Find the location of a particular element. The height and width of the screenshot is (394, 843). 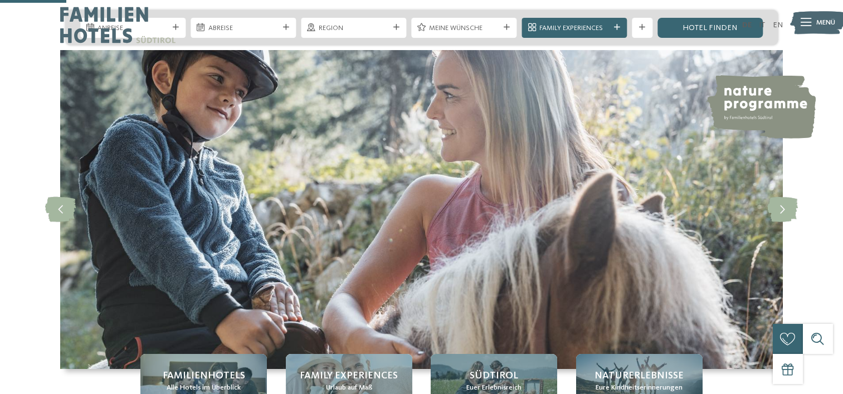

span: Urlaub auf Maß is located at coordinates (349, 388).